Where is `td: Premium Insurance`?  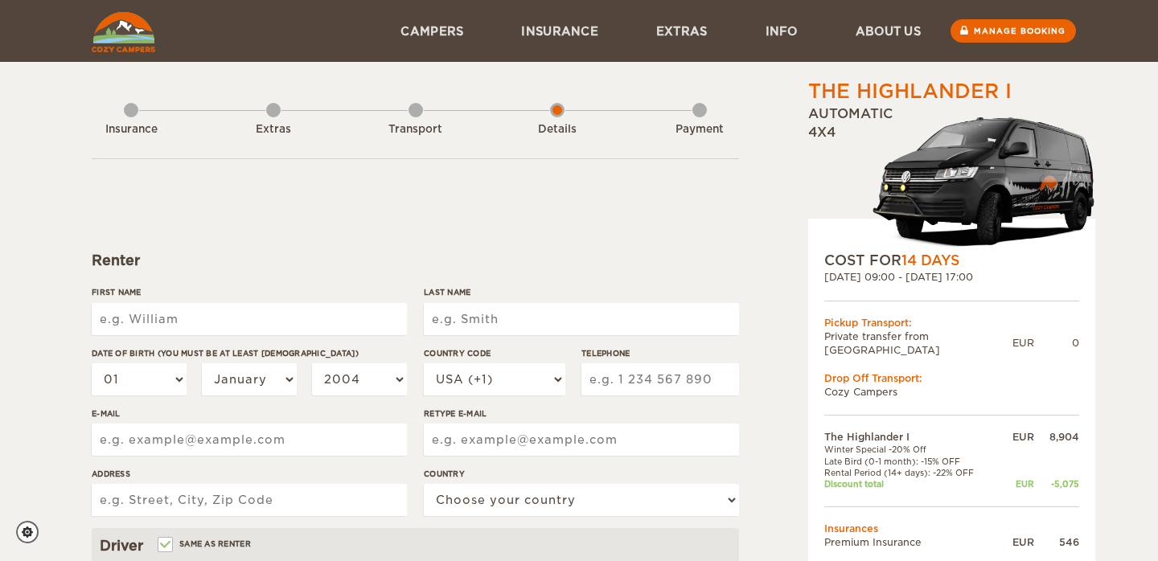
td: Premium Insurance is located at coordinates (912, 542).